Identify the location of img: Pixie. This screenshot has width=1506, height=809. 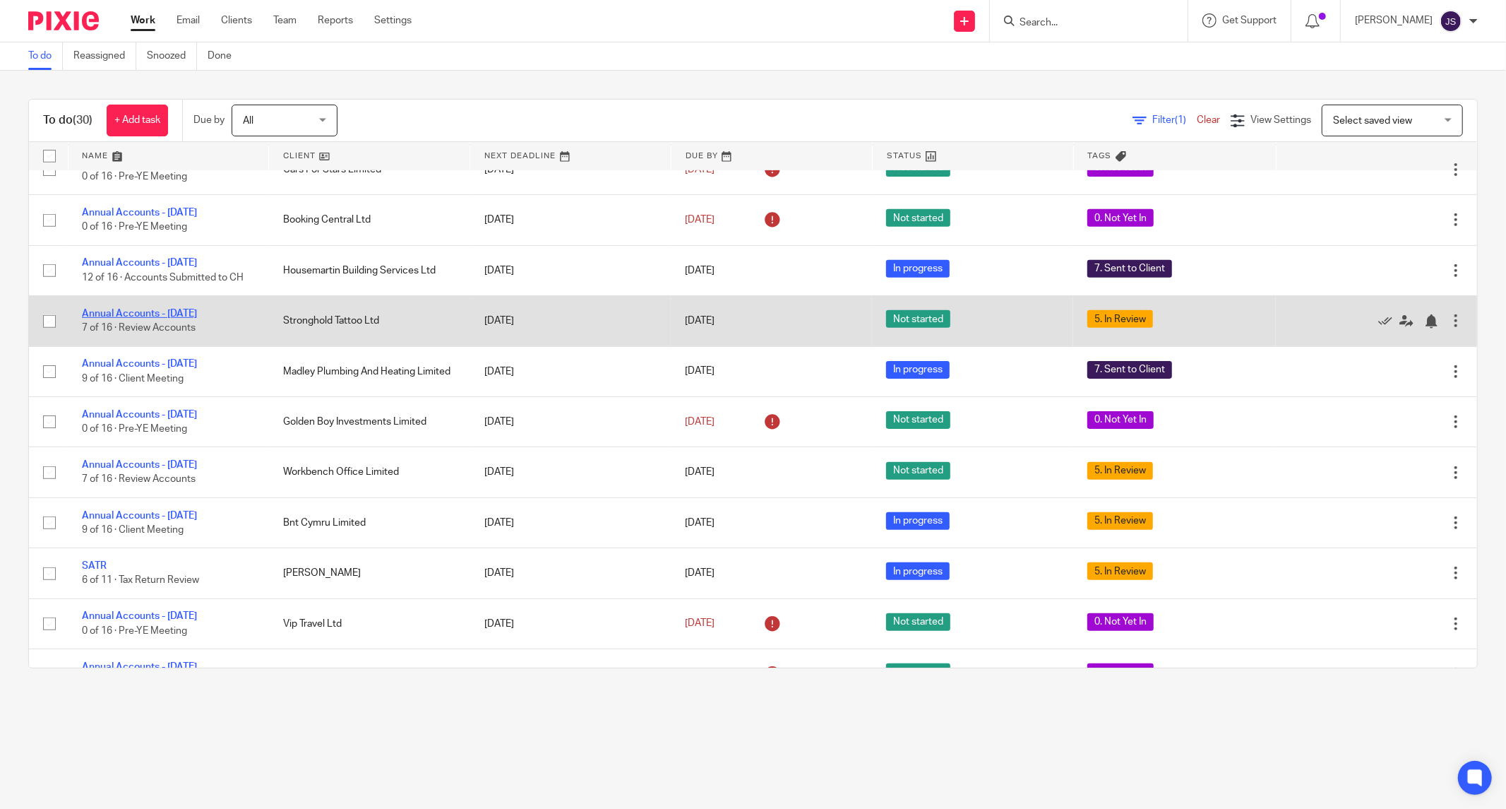
(64, 20).